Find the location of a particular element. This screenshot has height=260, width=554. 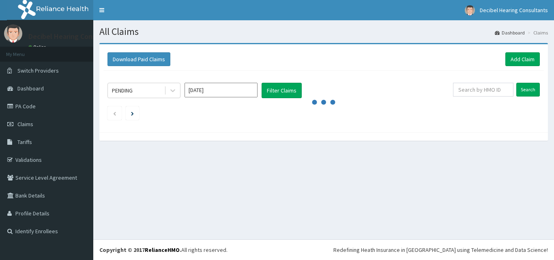

a: Dashboard is located at coordinates (510, 32).